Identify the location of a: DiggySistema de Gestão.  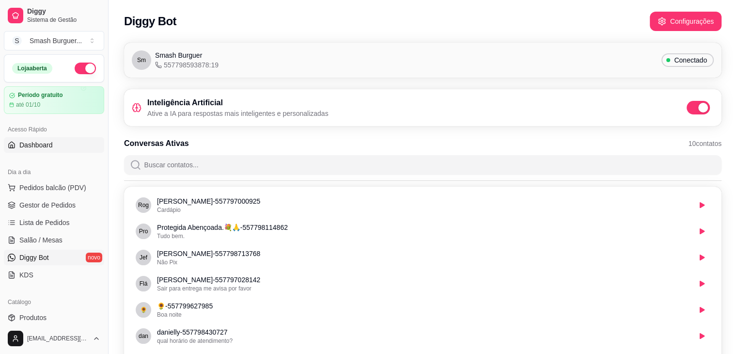
(54, 16).